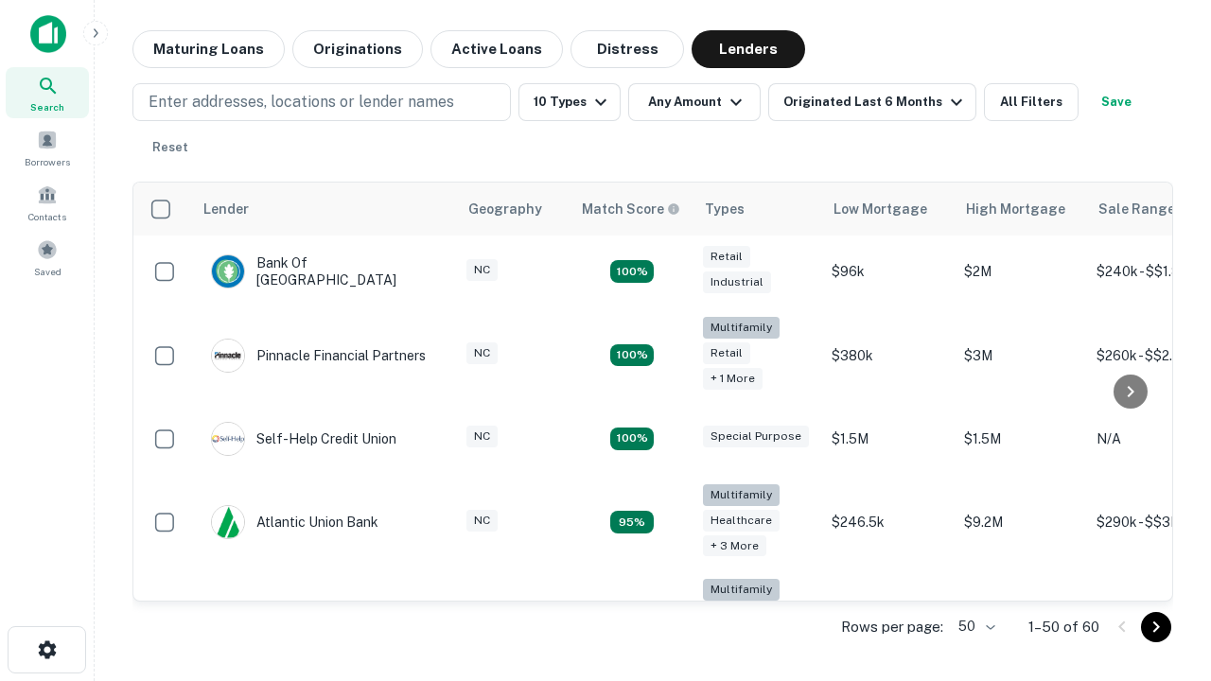 Image resolution: width=1211 pixels, height=681 pixels. I want to click on div: Contacts, so click(47, 202).